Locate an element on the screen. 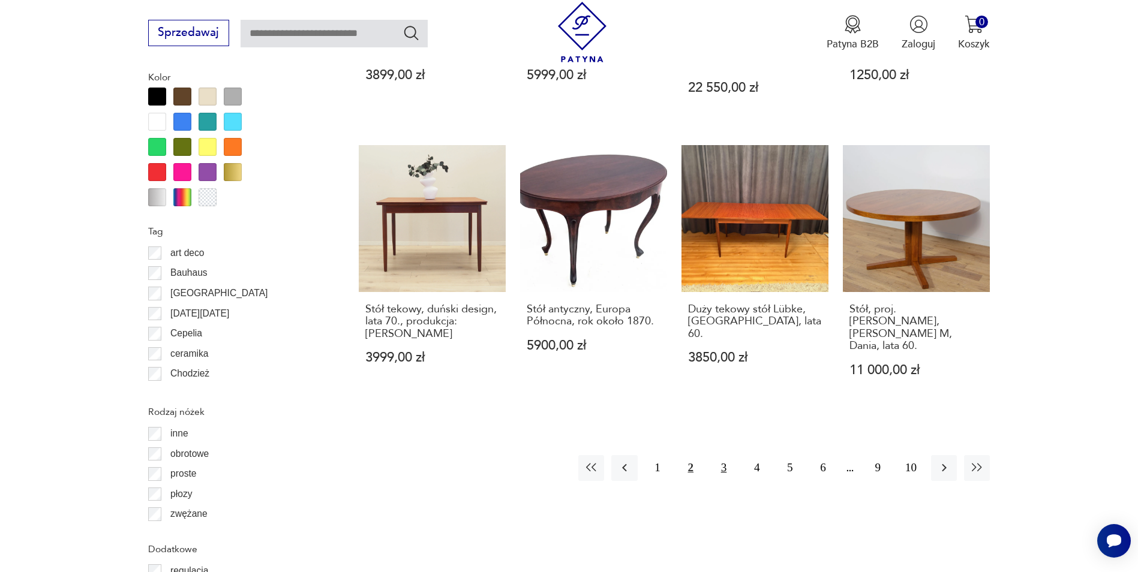  p: zwężane is located at coordinates (189, 514).